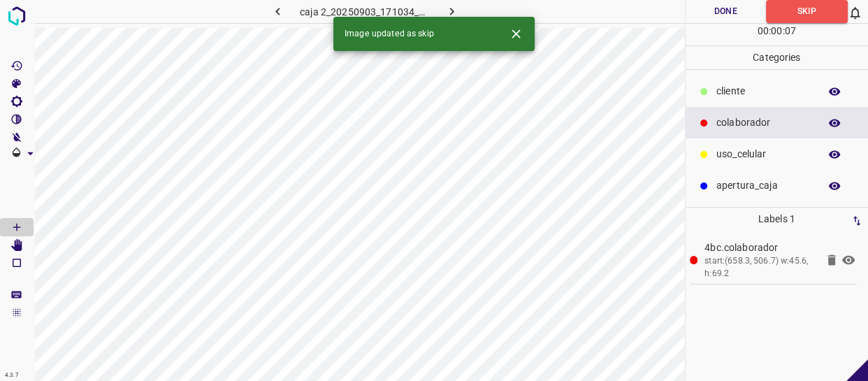  Describe the element at coordinates (364, 13) in the screenshot. I see `h6: caja 2_20250903_171034_426738.jpg` at that location.